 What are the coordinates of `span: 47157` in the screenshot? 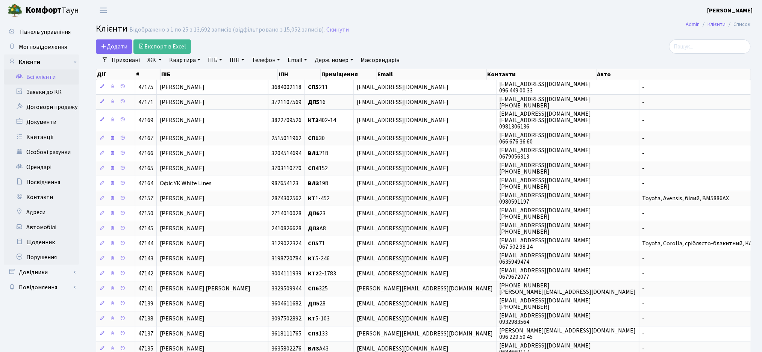 It's located at (146, 199).